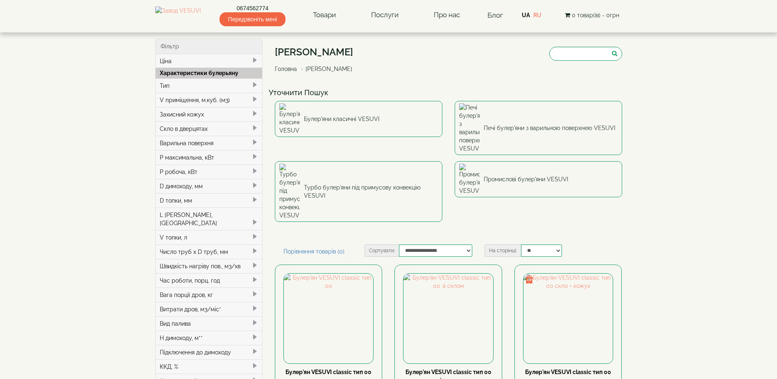 The image size is (777, 379). Describe the element at coordinates (209, 294) in the screenshot. I see `div: Вага порції дров, кг` at that location.